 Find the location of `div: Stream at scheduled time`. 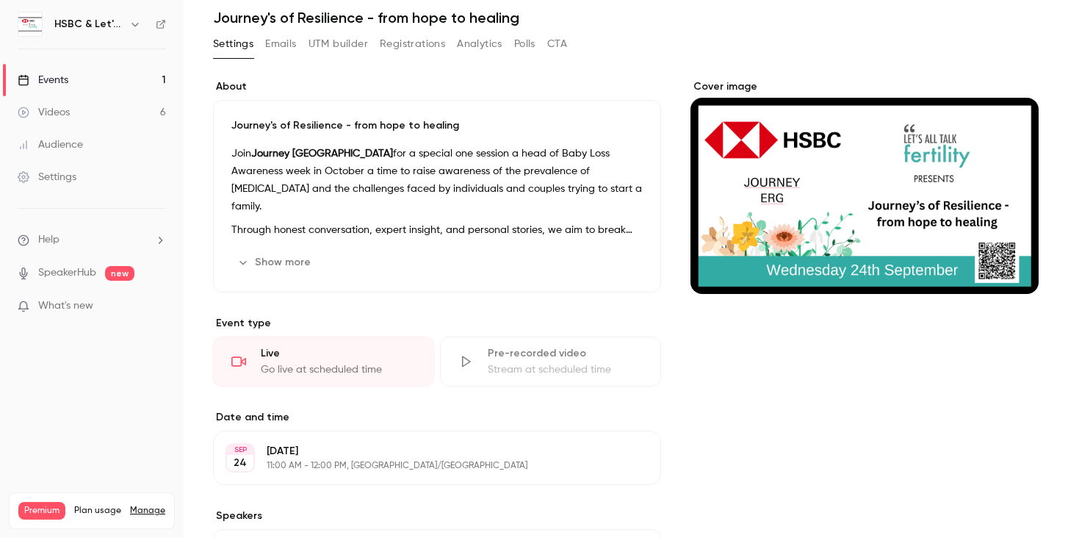

div: Stream at scheduled time is located at coordinates (565, 369).